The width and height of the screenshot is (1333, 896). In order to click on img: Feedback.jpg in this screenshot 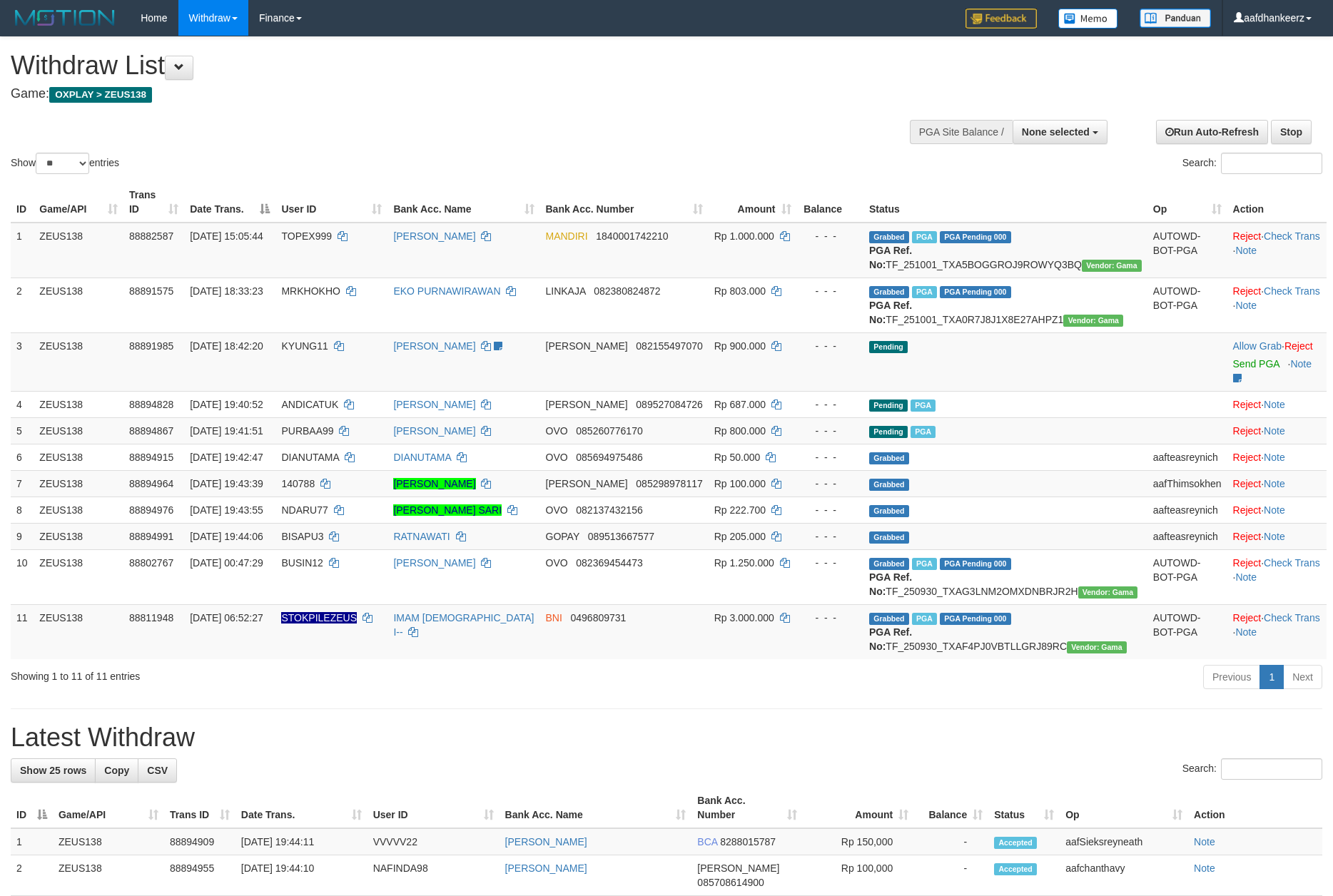, I will do `click(1001, 19)`.